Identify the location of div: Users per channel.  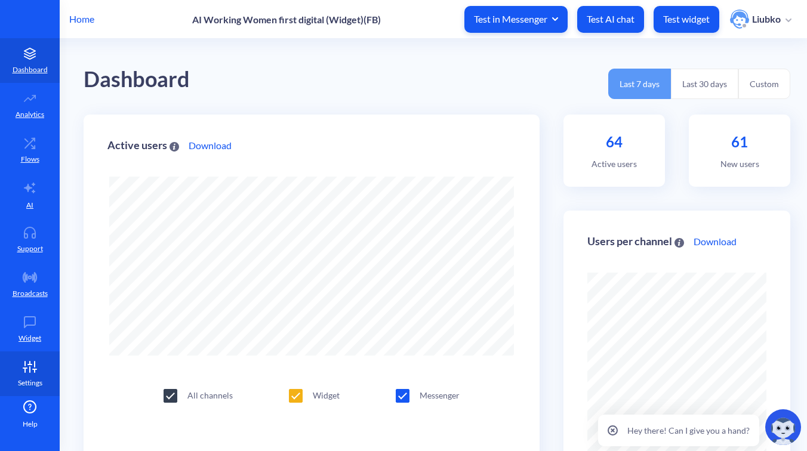
(636, 241).